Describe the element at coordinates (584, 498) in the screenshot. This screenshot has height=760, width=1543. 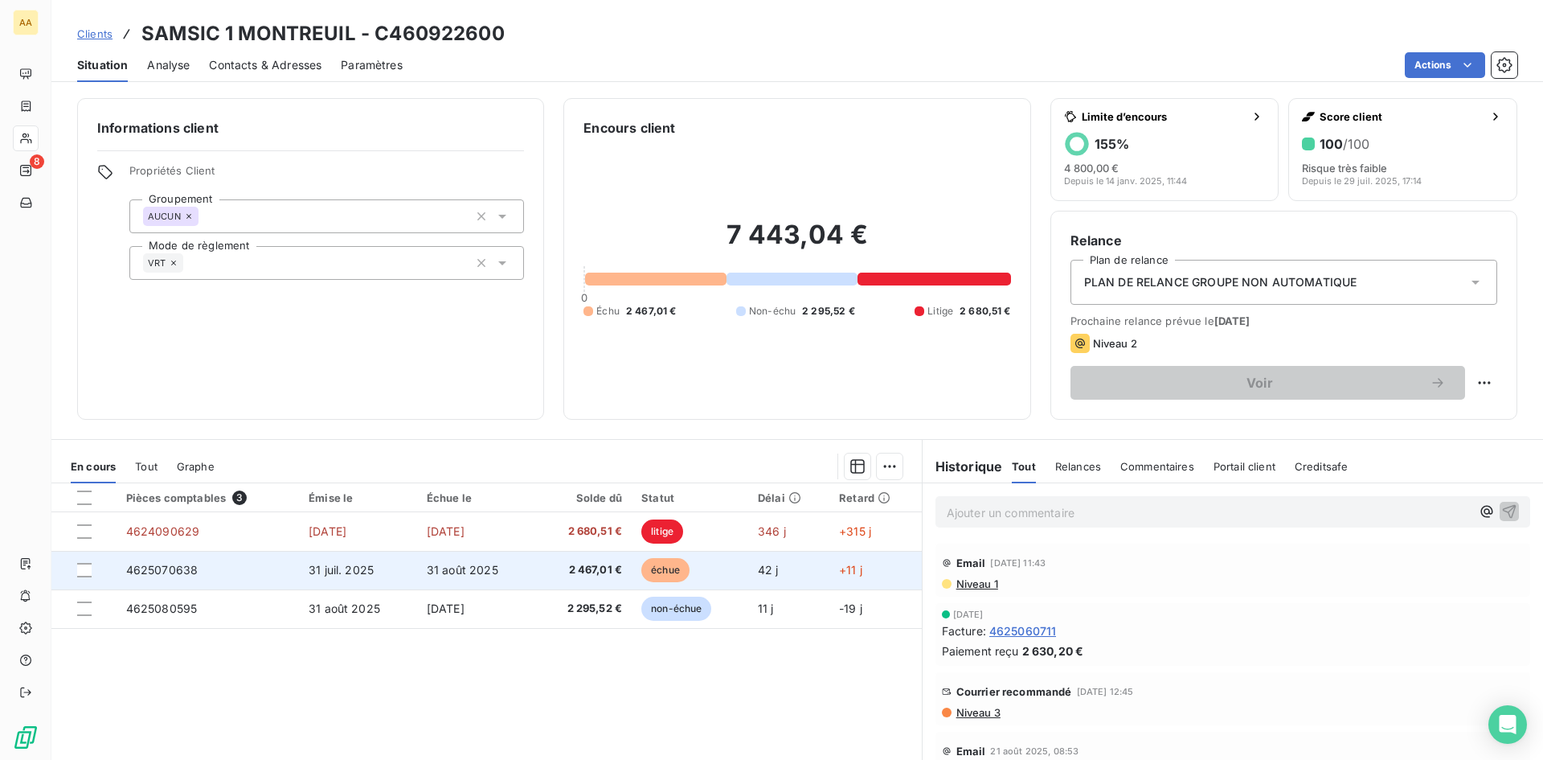
I see `div: Solde dû` at that location.